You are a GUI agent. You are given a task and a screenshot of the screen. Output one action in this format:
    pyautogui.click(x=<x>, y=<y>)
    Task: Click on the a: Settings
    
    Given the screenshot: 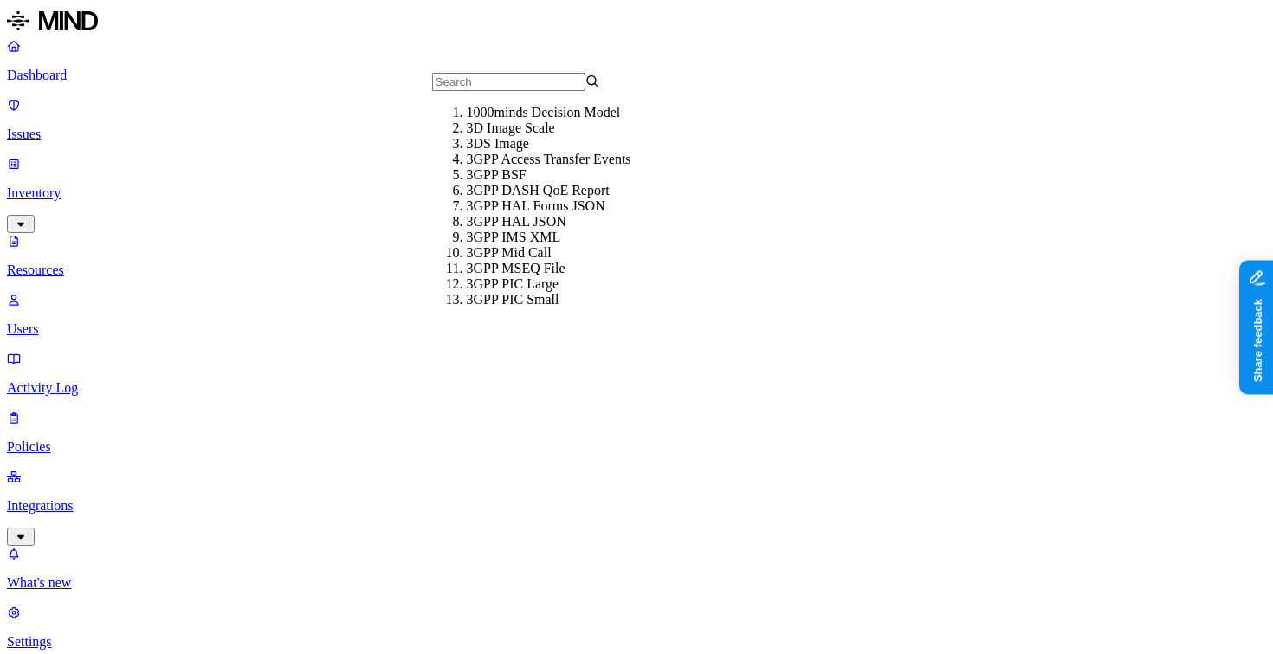 What is the action you would take?
    pyautogui.click(x=636, y=627)
    